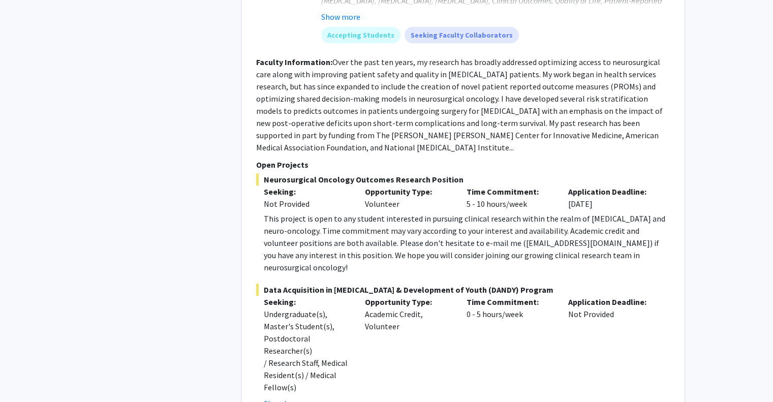  Describe the element at coordinates (361, 35) in the screenshot. I see `mat-chip: Accepting Students` at that location.